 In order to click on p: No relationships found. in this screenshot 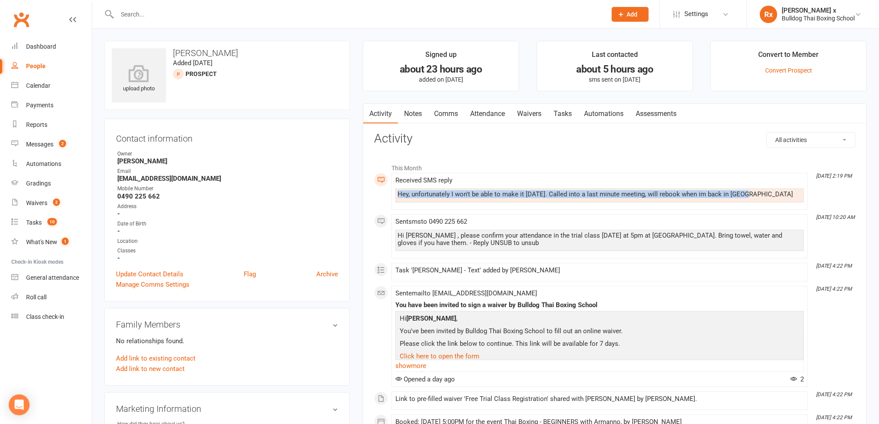, I will do `click(227, 341)`.